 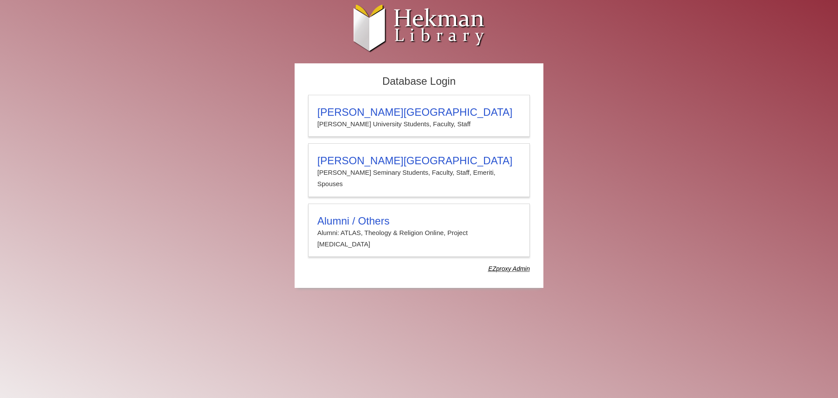 What do you see at coordinates (419, 81) in the screenshot?
I see `h2: Database Login` at bounding box center [419, 81].